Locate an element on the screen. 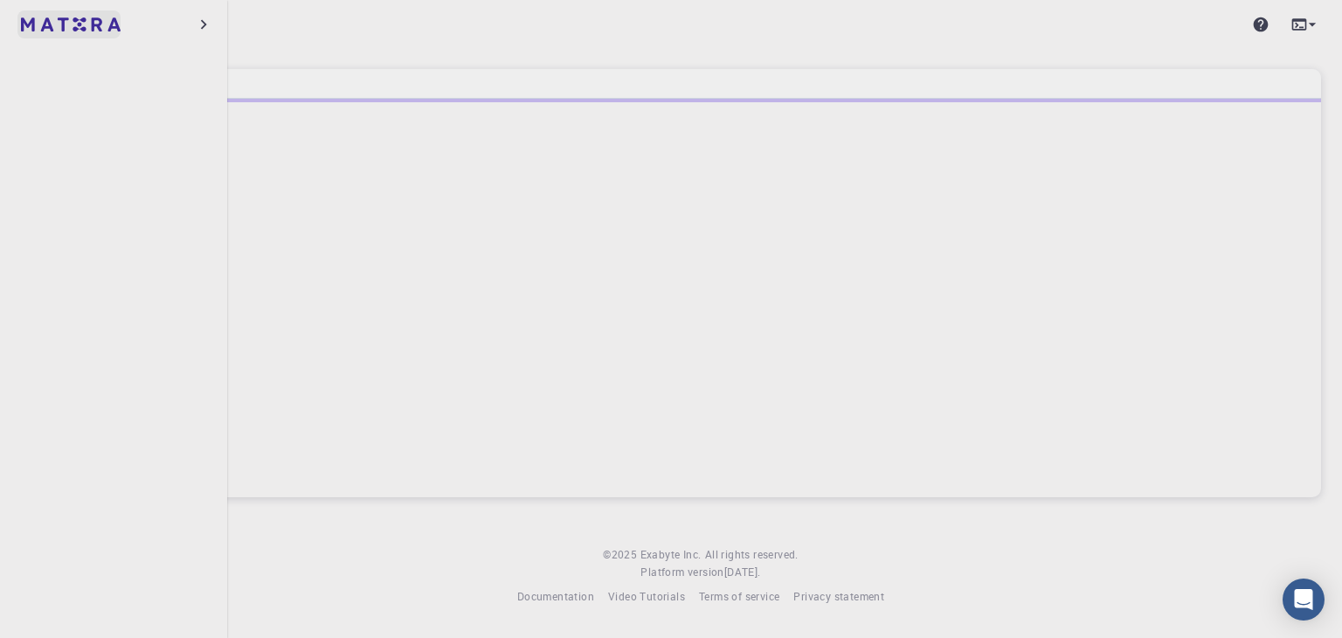  span: Video Tutorials is located at coordinates (646, 596).